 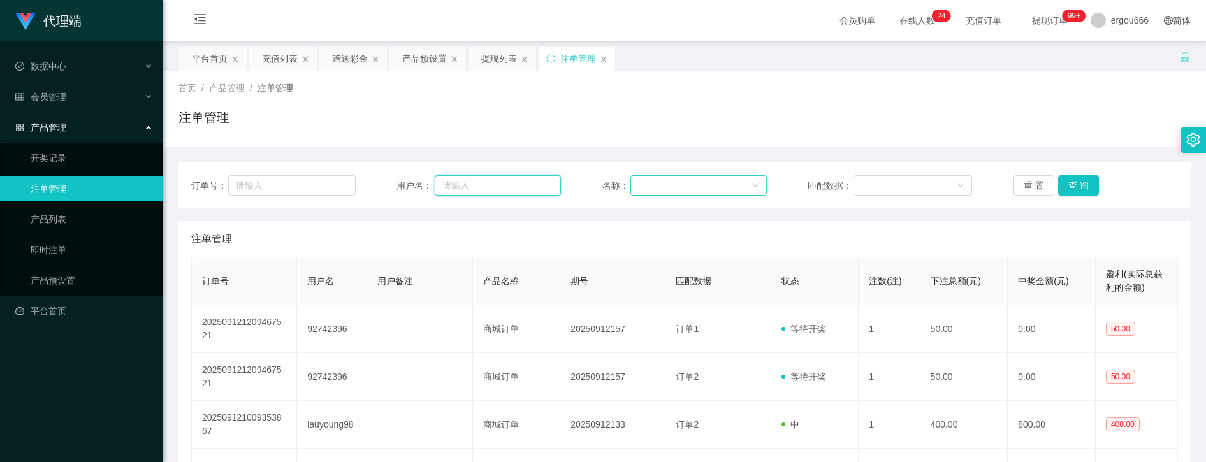 What do you see at coordinates (1078, 185) in the screenshot?
I see `button: 查 询` at bounding box center [1078, 185].